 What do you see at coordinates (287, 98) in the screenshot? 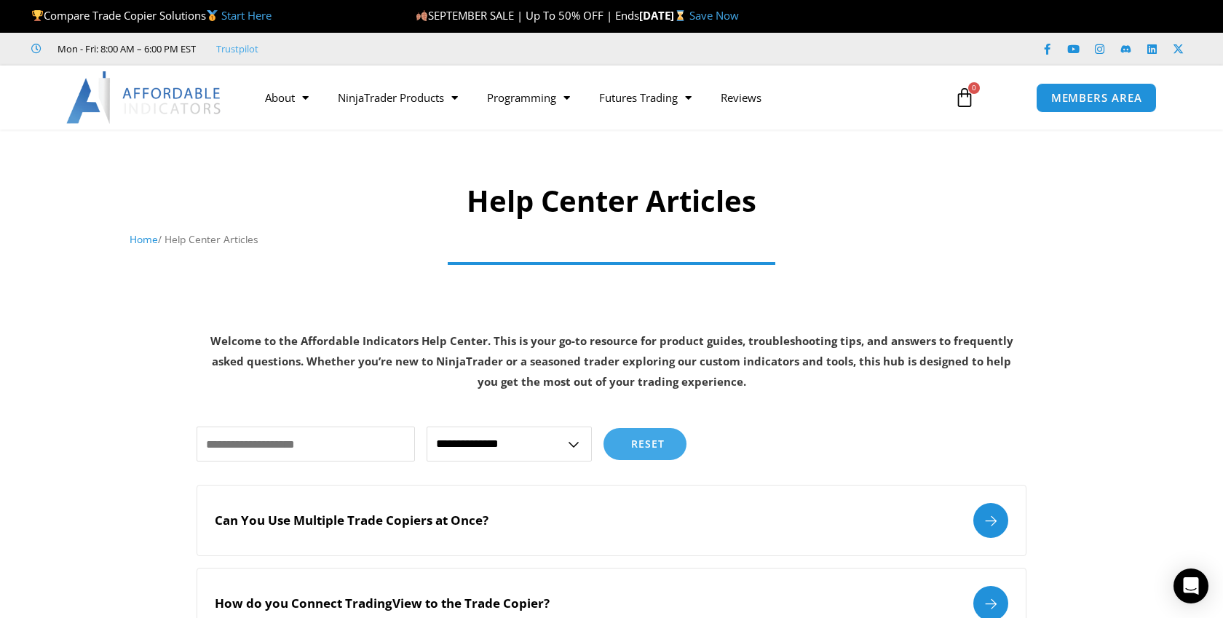
I see `a: About` at bounding box center [287, 98].